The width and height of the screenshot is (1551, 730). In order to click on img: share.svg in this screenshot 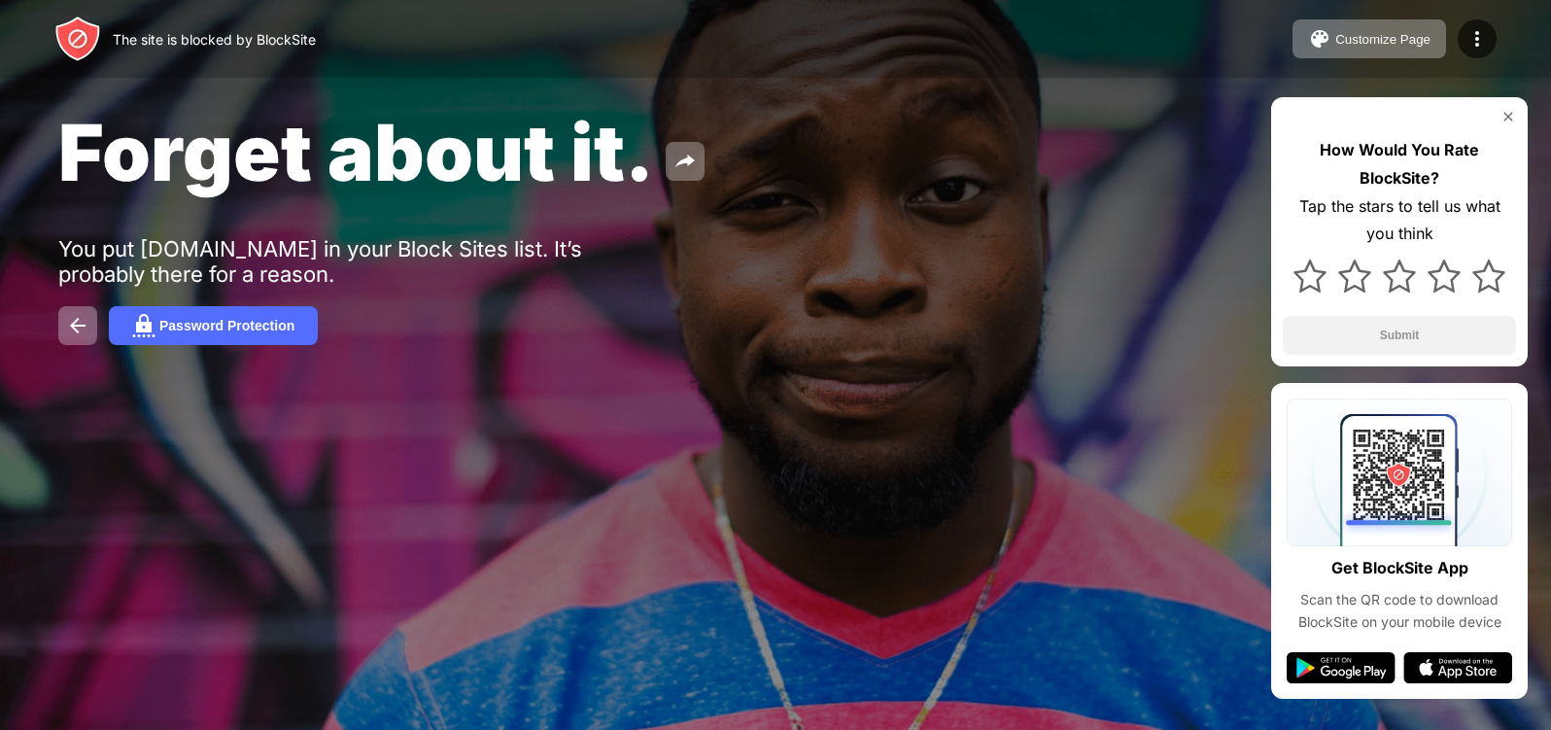, I will do `click(685, 161)`.